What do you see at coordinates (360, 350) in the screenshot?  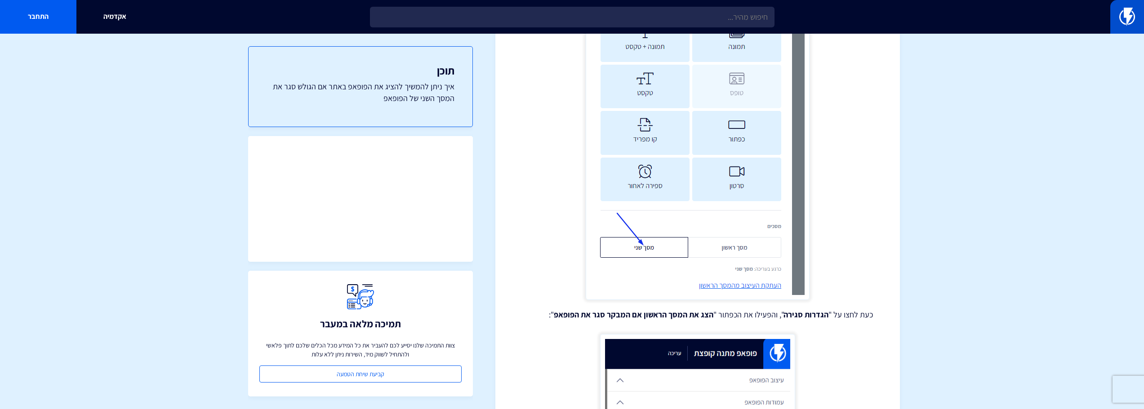 I see `p: צוות התמיכה שלנו יסייע לכם להעביר את כל המידע מכל הכלים שלכם לתוך פלאשי ולהתחיל לשווק מיד, השירות...` at bounding box center [360, 350].